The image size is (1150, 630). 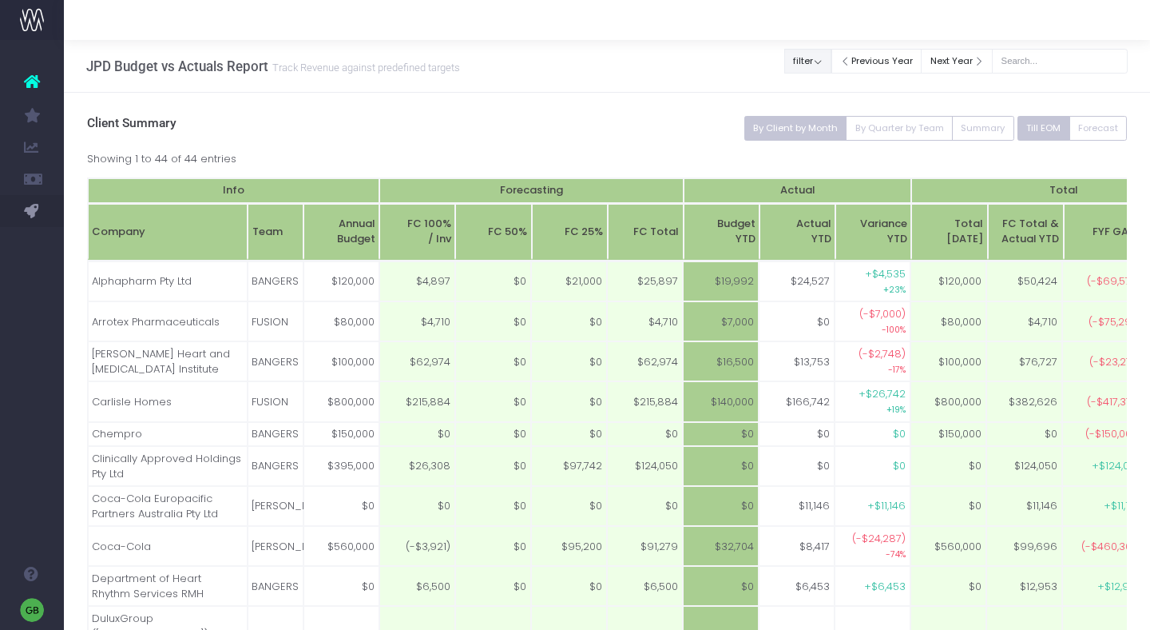 I want to click on td: $19,992, so click(x=721, y=281).